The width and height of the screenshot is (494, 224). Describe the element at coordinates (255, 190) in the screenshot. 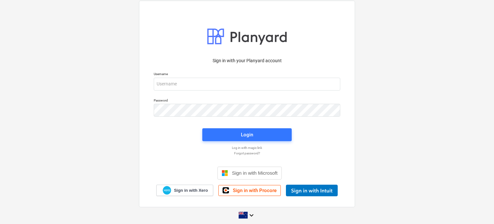

I see `span: Sign in with Procore` at that location.